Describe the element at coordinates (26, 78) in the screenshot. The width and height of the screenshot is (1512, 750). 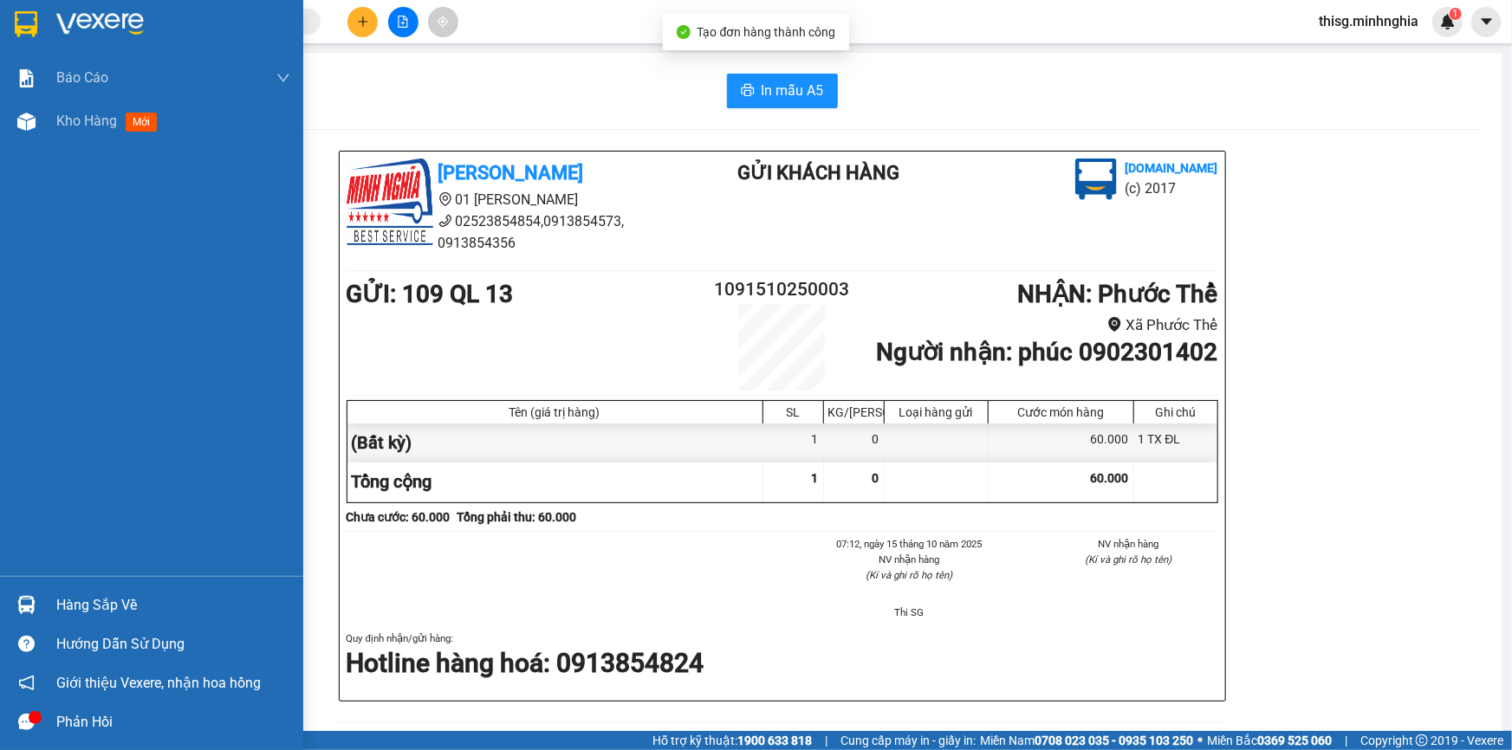
I see `img: solution-icon` at that location.